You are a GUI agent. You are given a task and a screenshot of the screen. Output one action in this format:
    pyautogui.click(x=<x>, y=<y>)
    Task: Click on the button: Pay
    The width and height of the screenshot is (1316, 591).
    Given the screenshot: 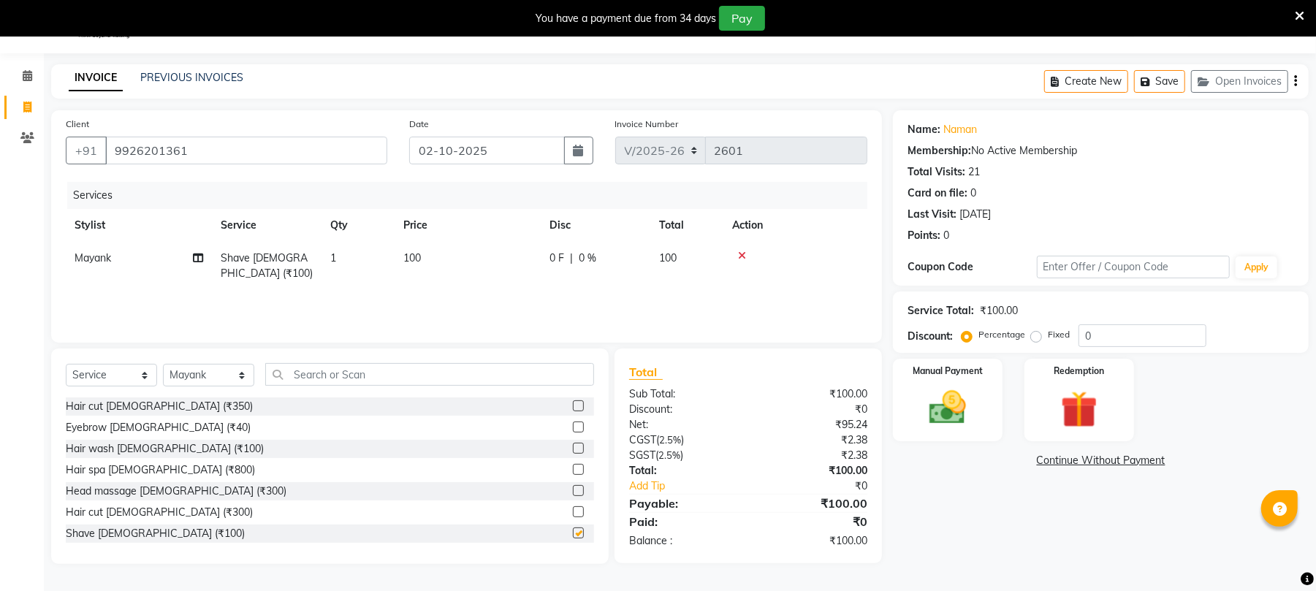 What is the action you would take?
    pyautogui.click(x=741, y=18)
    